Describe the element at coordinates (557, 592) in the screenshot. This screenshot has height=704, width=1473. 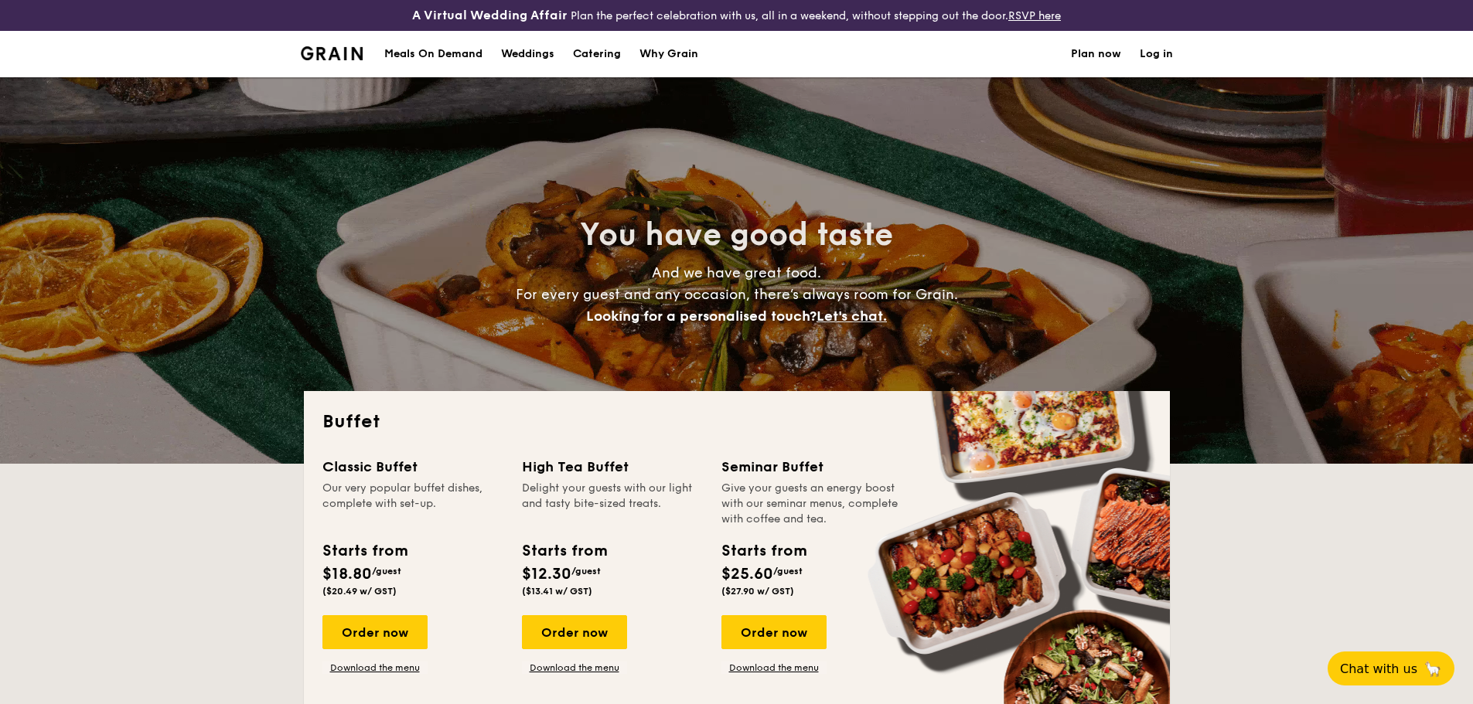
I see `span: ($13.41 w/ GST)` at that location.